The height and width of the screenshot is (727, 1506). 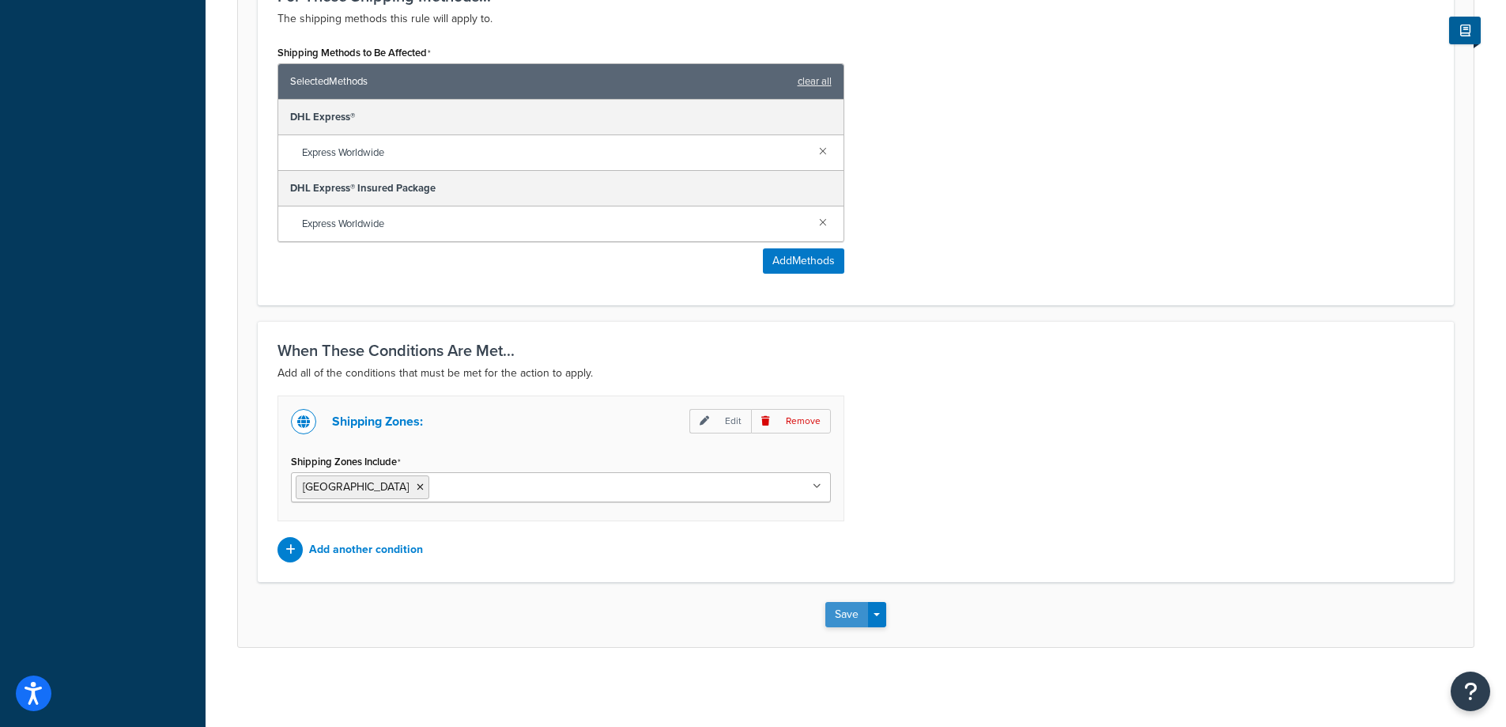 I want to click on p: Shipping Zones:, so click(x=377, y=421).